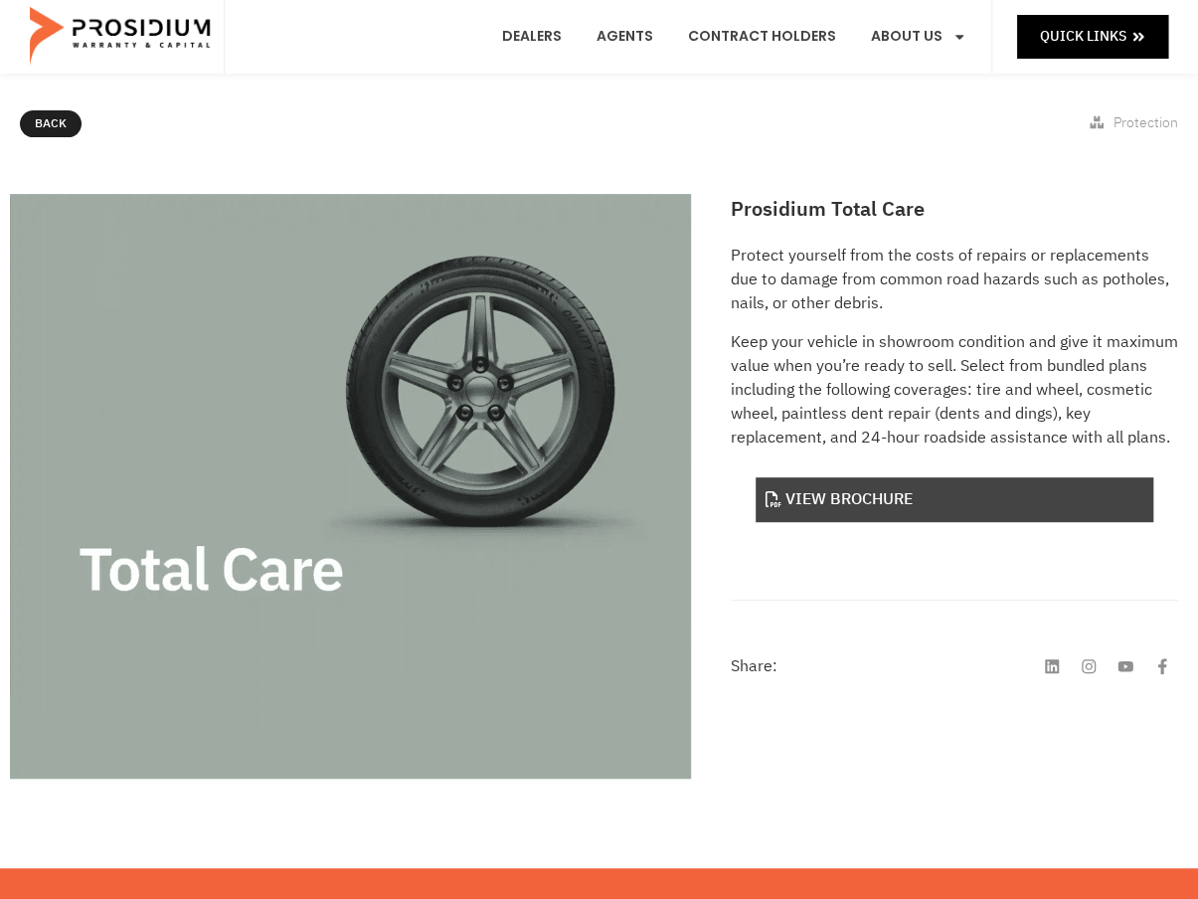 This screenshot has height=899, width=1198. What do you see at coordinates (955, 209) in the screenshot?
I see `h2: Prosidium Total Care` at bounding box center [955, 209].